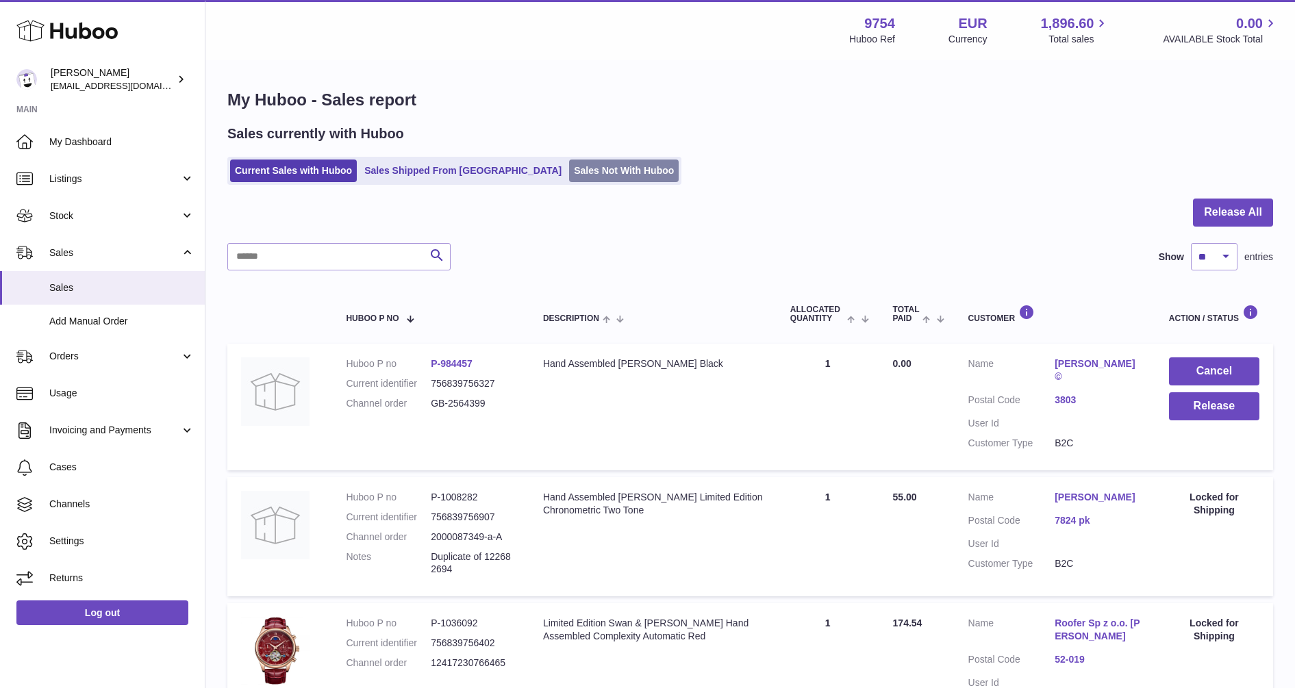  What do you see at coordinates (451, 364) in the screenshot?
I see `a: P-984457` at bounding box center [451, 364].